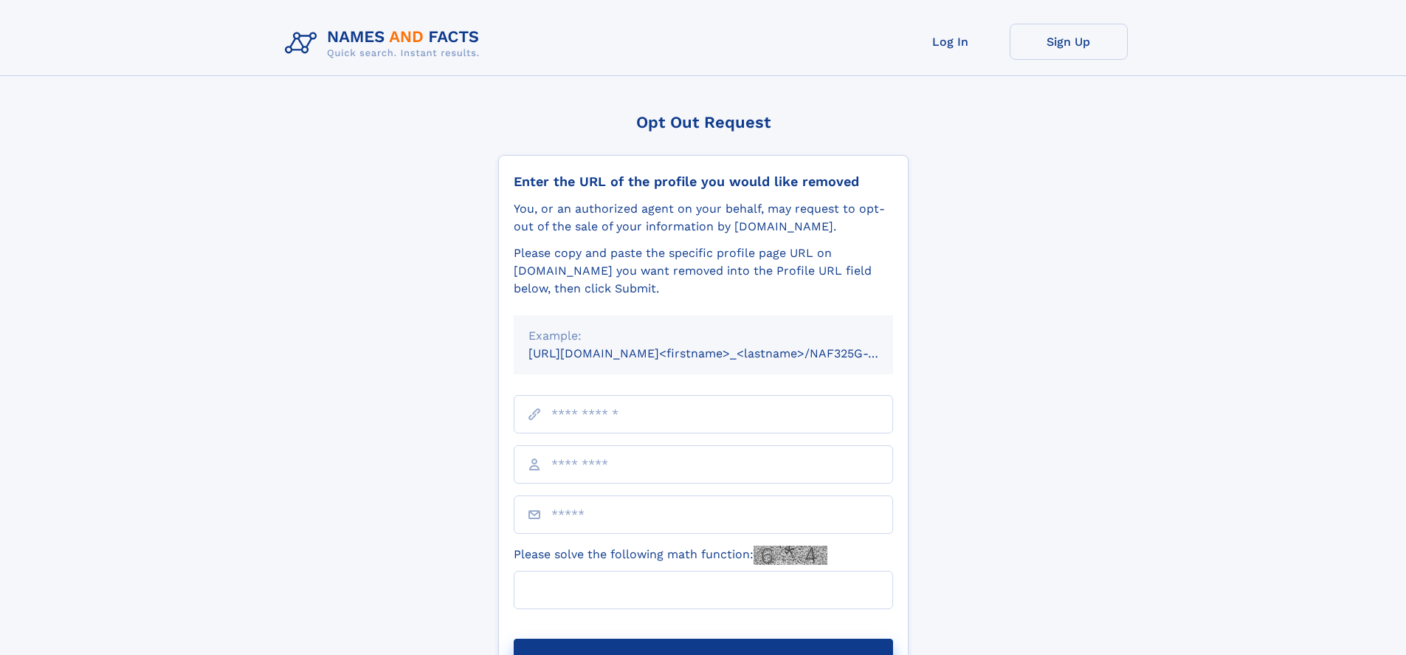  Describe the element at coordinates (670, 555) in the screenshot. I see `label: Please solve the following math function:` at that location.